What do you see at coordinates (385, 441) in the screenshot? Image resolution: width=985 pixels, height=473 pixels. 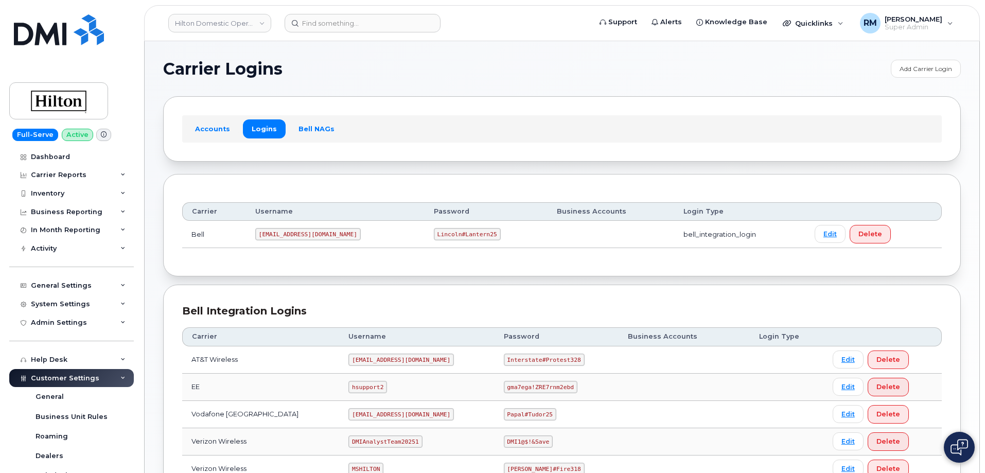 I see `code: DMIAnalystTeam20251` at bounding box center [385, 441].